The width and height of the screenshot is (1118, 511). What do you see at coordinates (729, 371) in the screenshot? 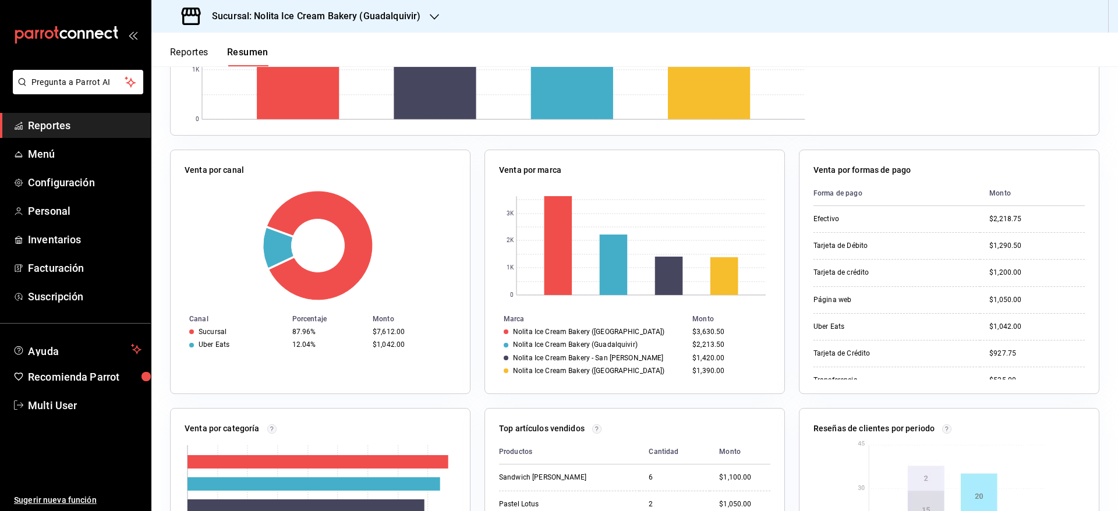
I see `div: $1,390.00` at bounding box center [729, 371].